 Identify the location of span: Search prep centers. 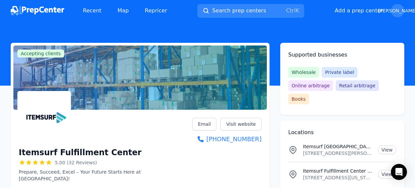
(239, 11).